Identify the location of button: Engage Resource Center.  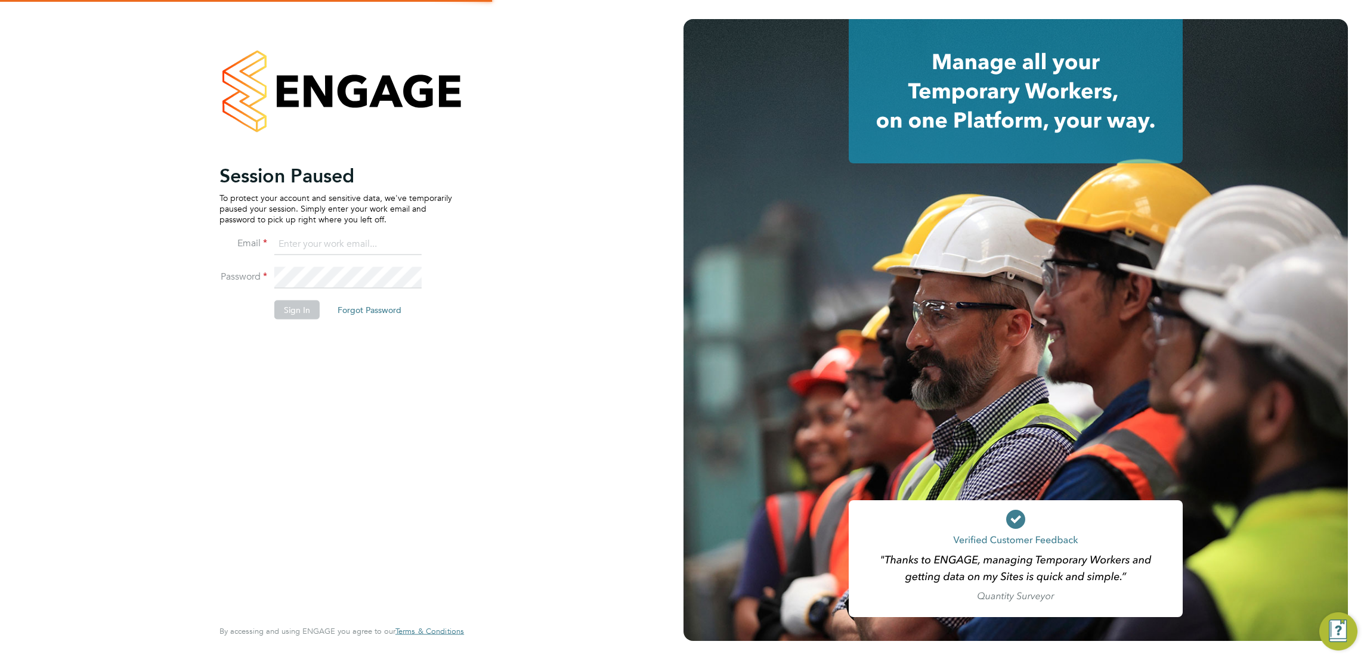
(1338, 632).